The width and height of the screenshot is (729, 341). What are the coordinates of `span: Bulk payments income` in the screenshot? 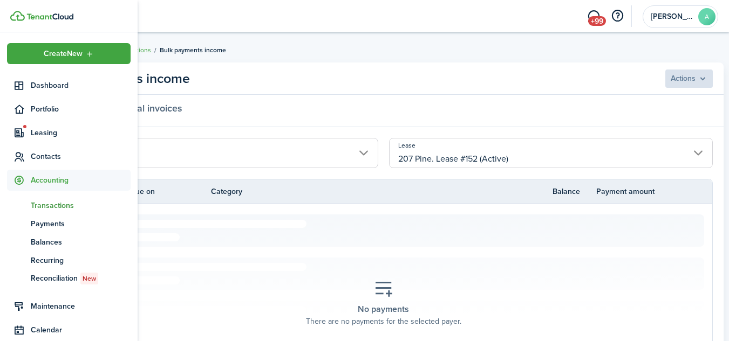 It's located at (193, 50).